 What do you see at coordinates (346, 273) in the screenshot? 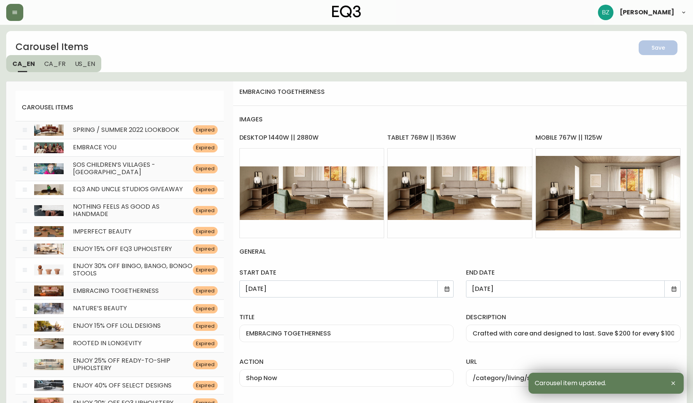
I see `label: start date` at bounding box center [346, 273].